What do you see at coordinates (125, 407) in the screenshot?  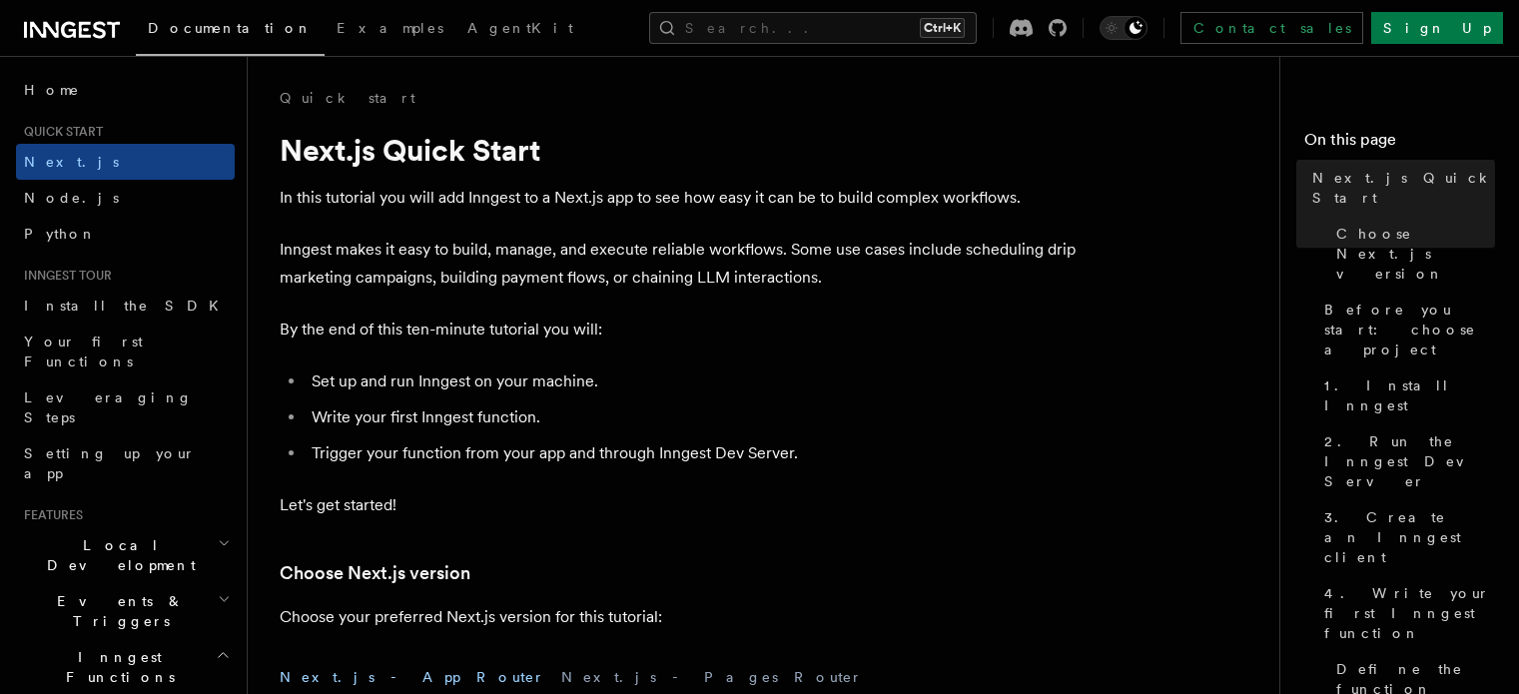 I see `a: Leveraging Steps` at bounding box center [125, 407].